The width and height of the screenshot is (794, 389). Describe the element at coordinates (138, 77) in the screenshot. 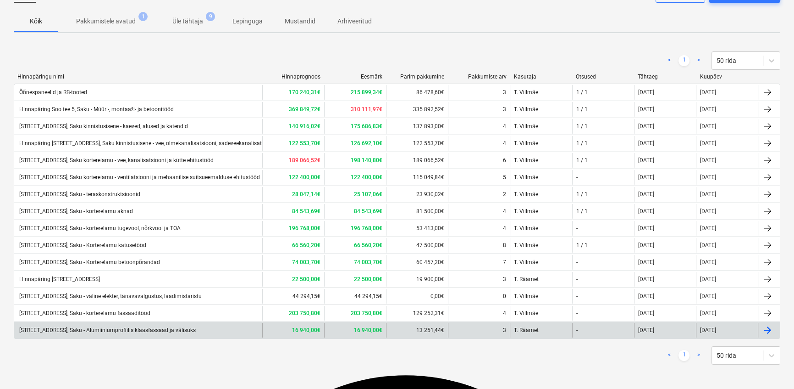

I see `div: Hinnapäringu nimi` at that location.